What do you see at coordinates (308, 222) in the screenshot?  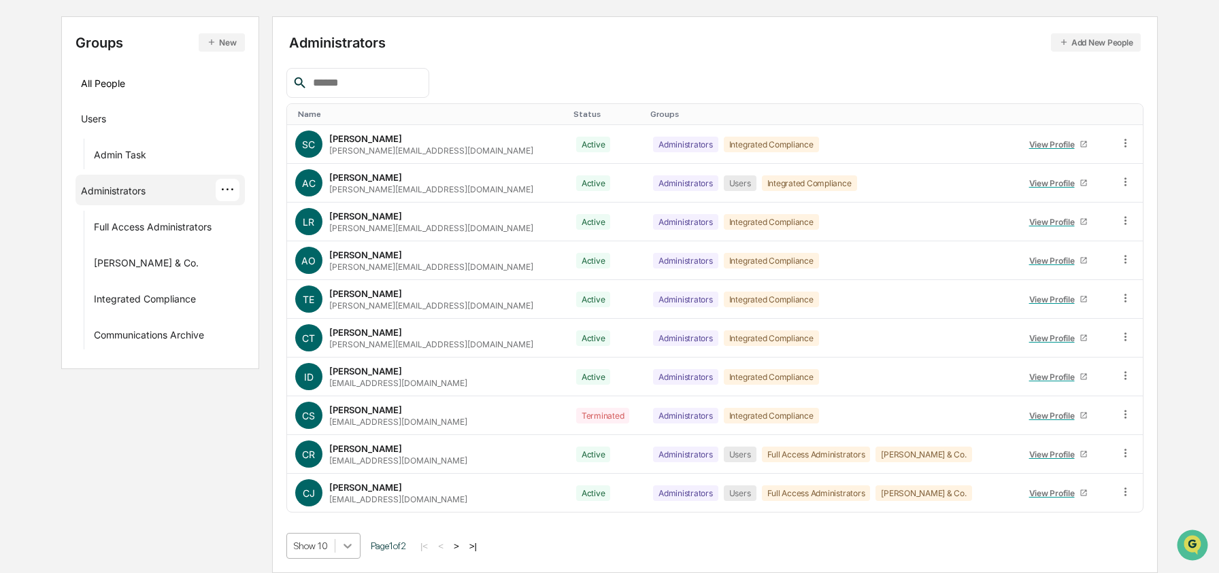 I see `span: LR` at bounding box center [308, 222].